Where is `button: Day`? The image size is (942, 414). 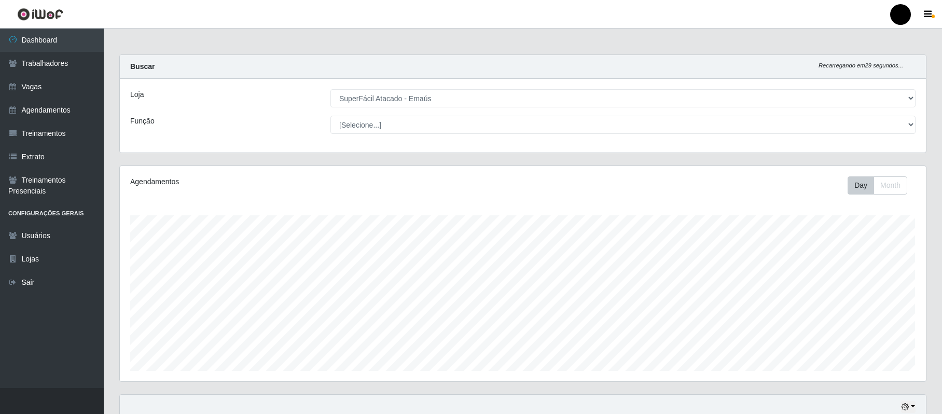
button: Day is located at coordinates (861, 185).